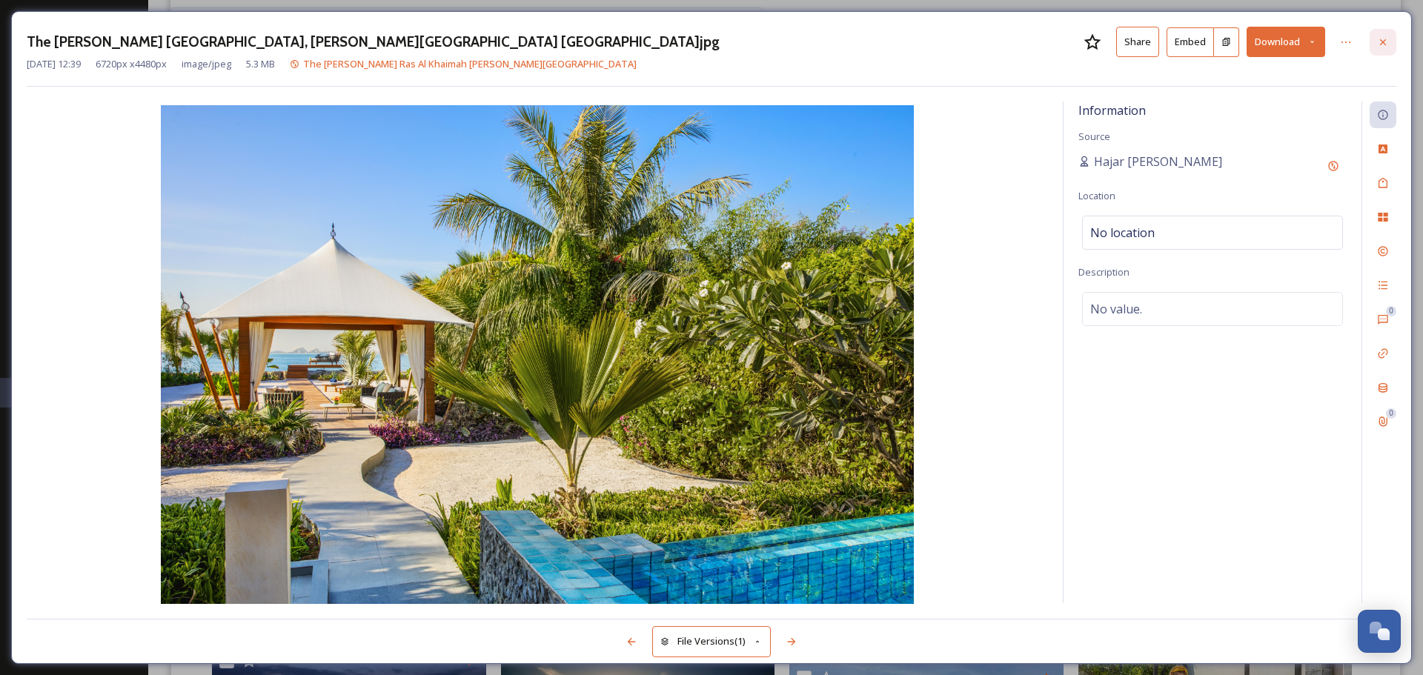 This screenshot has height=675, width=1423. Describe the element at coordinates (1116, 309) in the screenshot. I see `span: No value.` at that location.